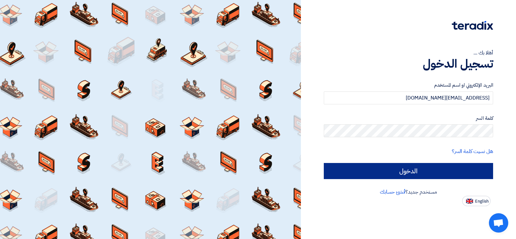 The height and width of the screenshot is (239, 516). Describe the element at coordinates (408, 98) in the screenshot. I see `input: أدخل بريد العمل الإلكتروني او اسم المستخدم الخاص بك ...` at that location.